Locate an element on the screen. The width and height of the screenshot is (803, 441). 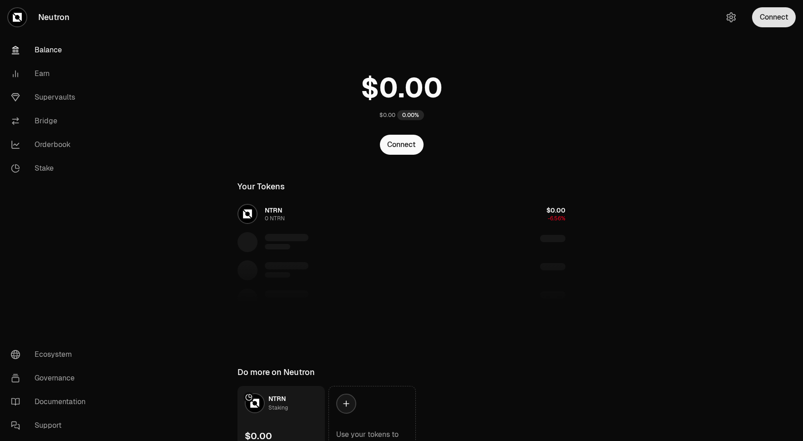
div: 0.00% is located at coordinates (411, 115).